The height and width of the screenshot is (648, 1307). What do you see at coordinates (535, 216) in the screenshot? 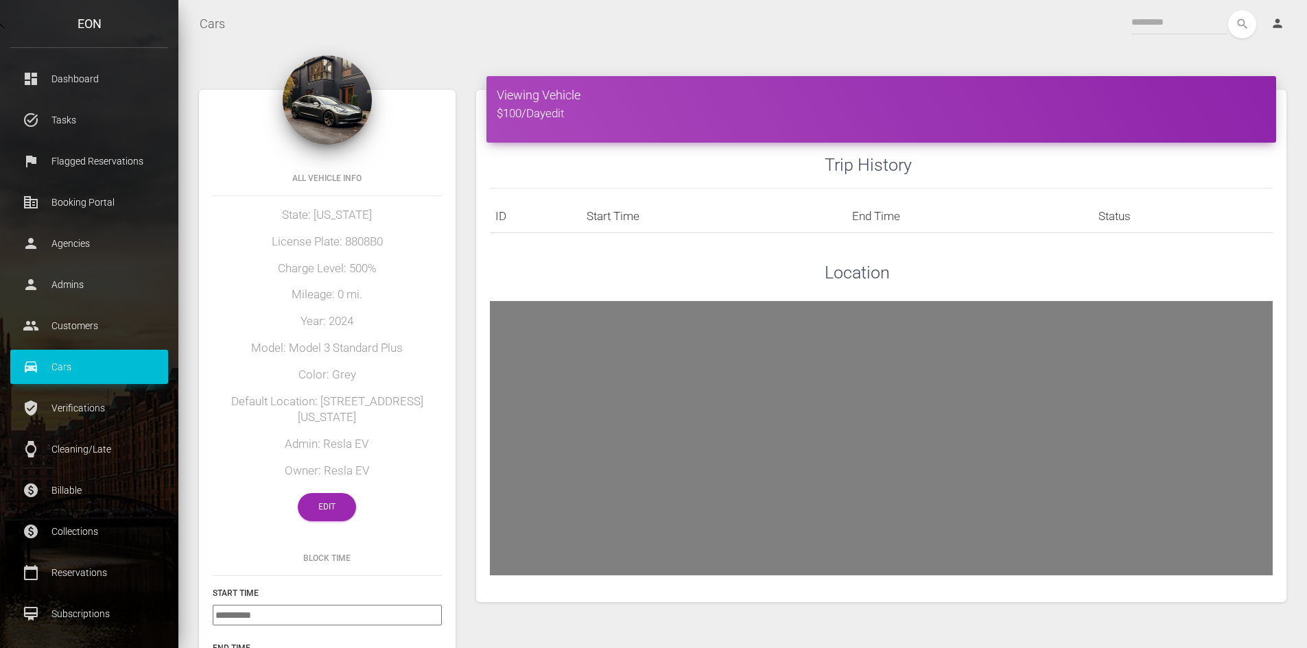
I see `th: ID` at bounding box center [535, 216].